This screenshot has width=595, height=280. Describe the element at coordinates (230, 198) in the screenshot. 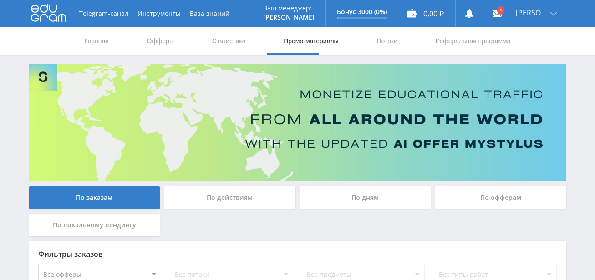

I see `div: По действиям` at that location.